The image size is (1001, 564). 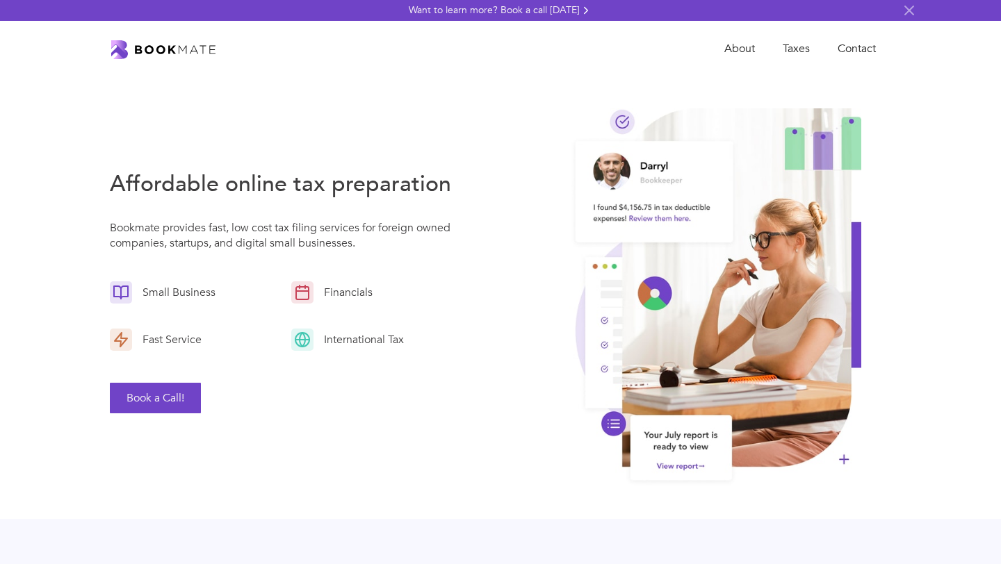 What do you see at coordinates (360, 340) in the screenshot?
I see `div: International Tax` at bounding box center [360, 340].